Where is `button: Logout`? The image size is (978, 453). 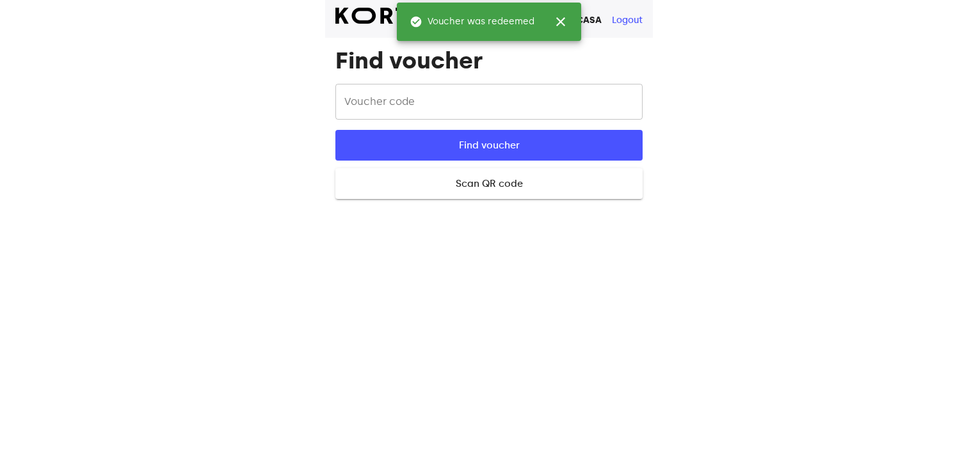 button: Logout is located at coordinates (627, 20).